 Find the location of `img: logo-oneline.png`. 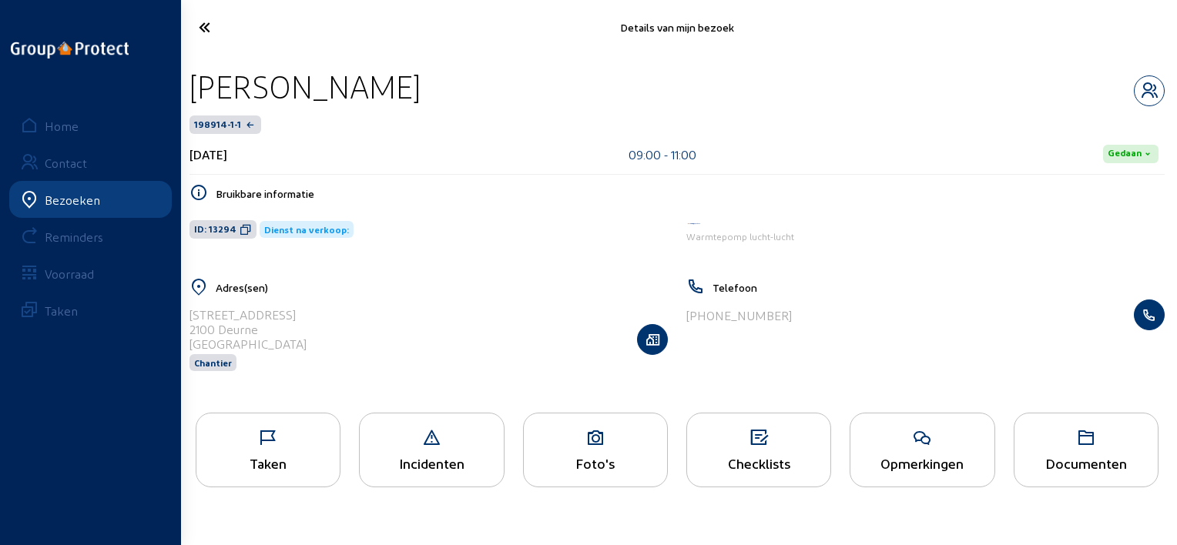

img: logo-oneline.png is located at coordinates (69, 50).